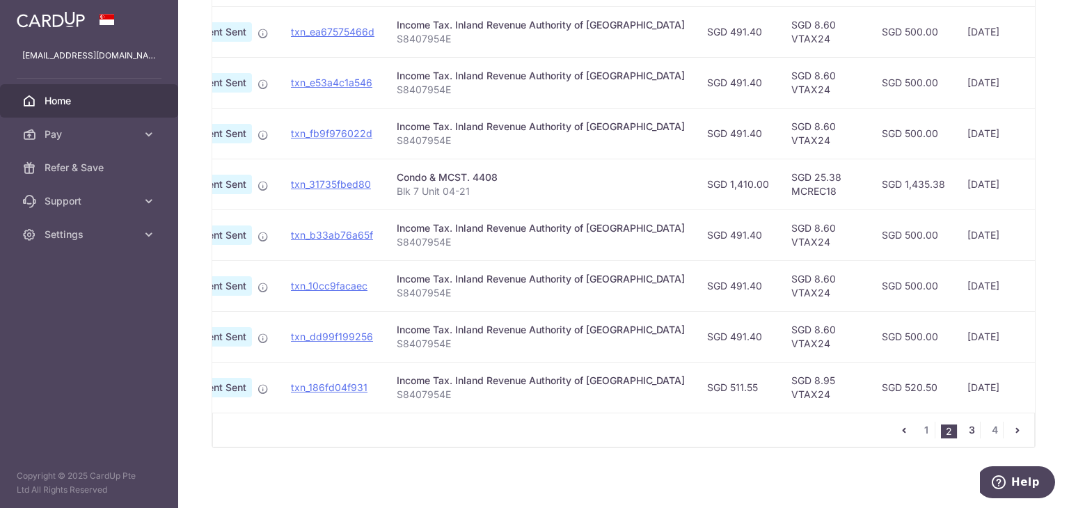  I want to click on span: Home, so click(90, 101).